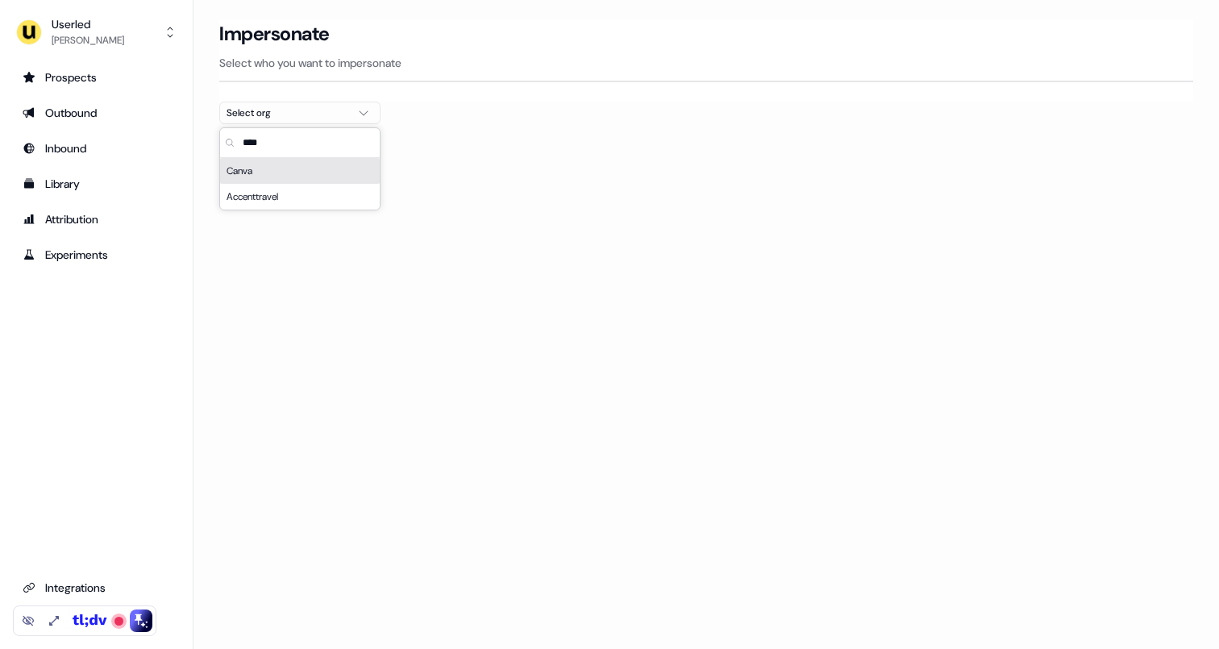 Image resolution: width=1219 pixels, height=649 pixels. Describe the element at coordinates (96, 219) in the screenshot. I see `a: Go to attribution` at that location.